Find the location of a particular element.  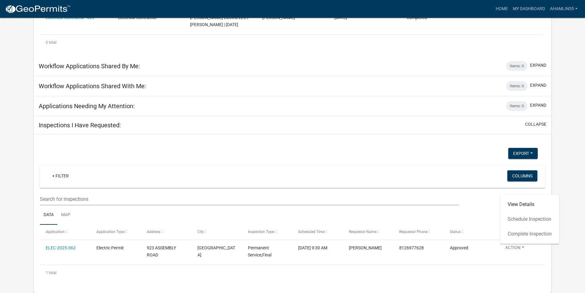

datatable-header-cell: Application is located at coordinates (65, 232).